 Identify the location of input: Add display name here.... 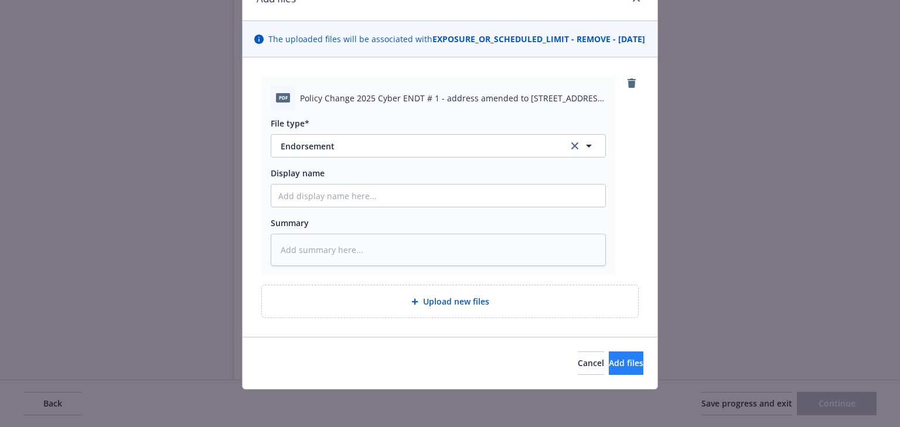
(438, 196).